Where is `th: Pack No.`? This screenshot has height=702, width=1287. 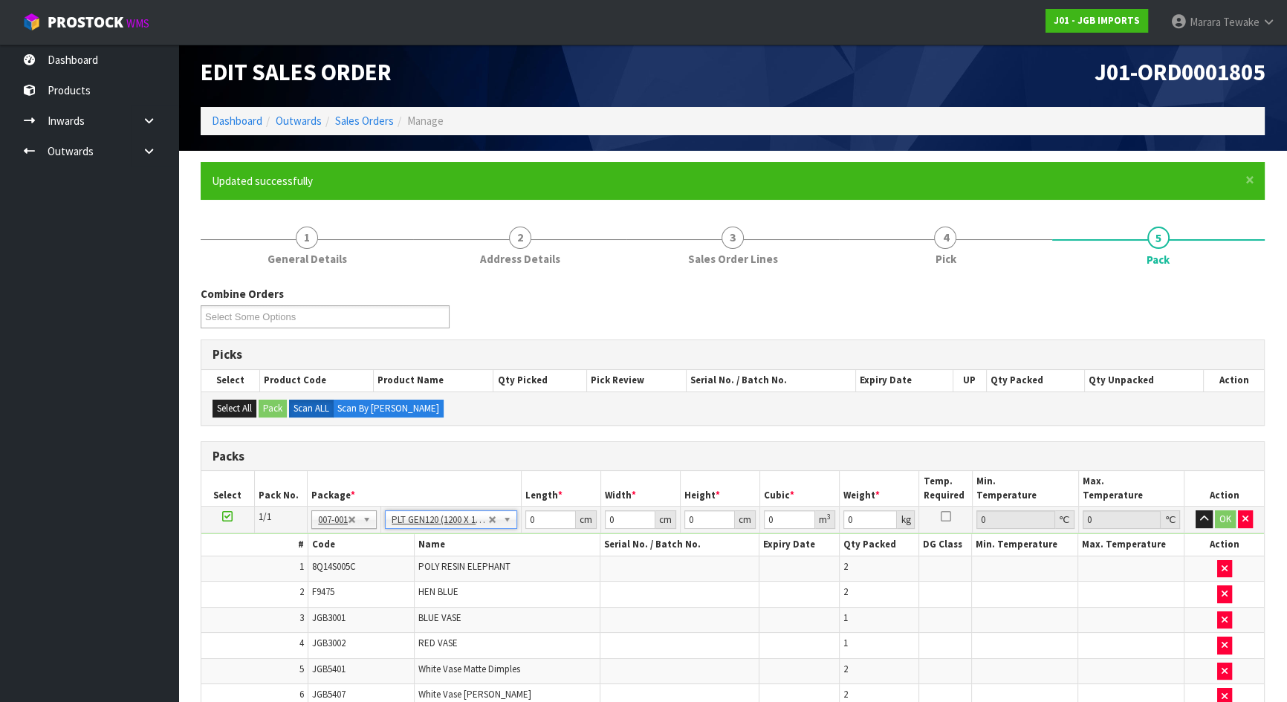
th: Pack No. is located at coordinates (280, 488).